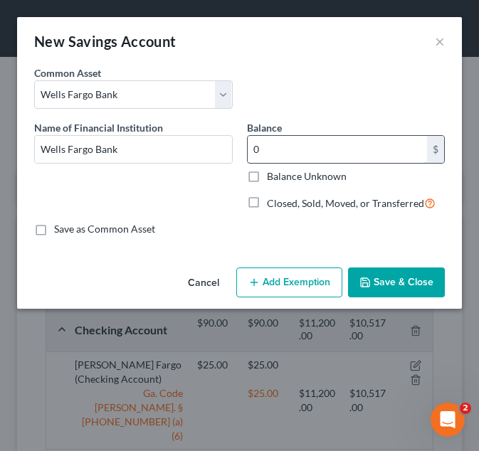  Describe the element at coordinates (337, 149) in the screenshot. I see `input: 0.00` at that location.